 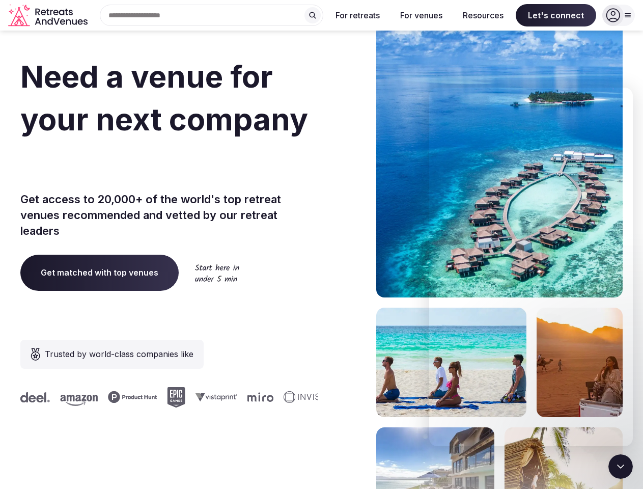 What do you see at coordinates (217, 272) in the screenshot?
I see `img: Start here in under 5 min` at bounding box center [217, 272].